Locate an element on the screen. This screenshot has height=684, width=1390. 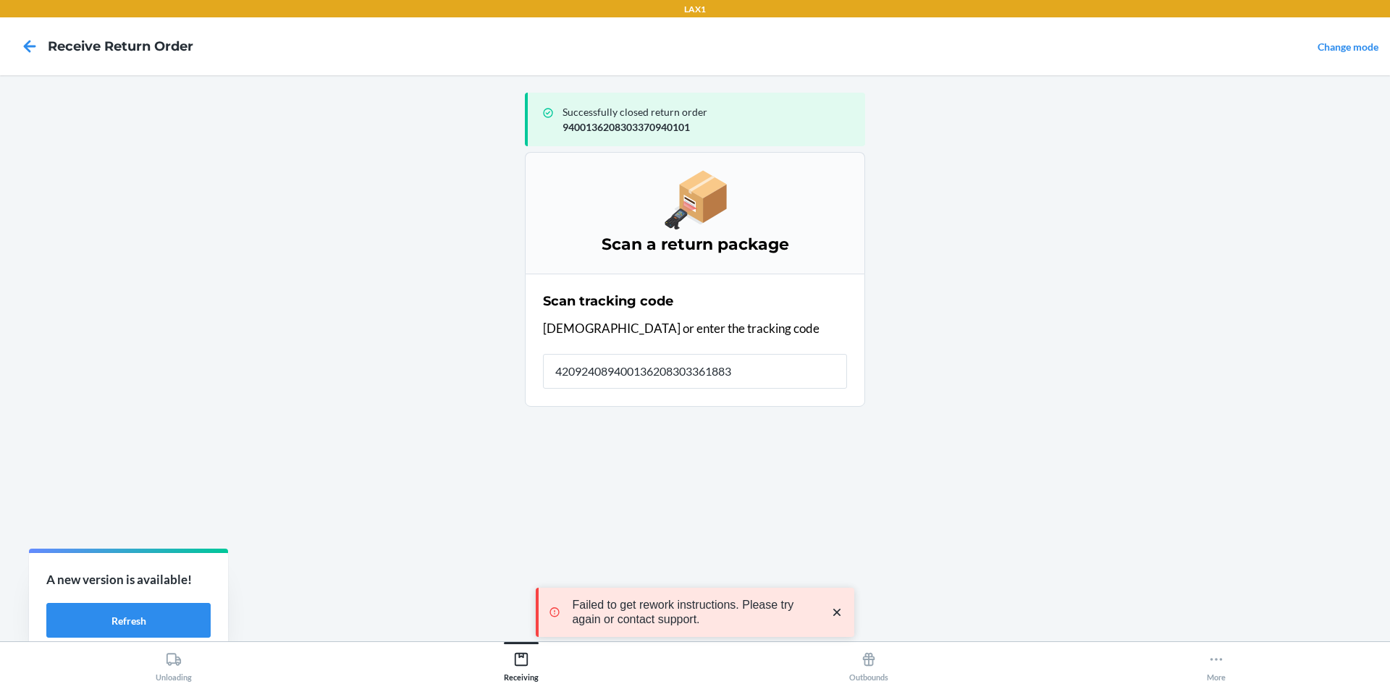
div: Unloading is located at coordinates (174, 664).